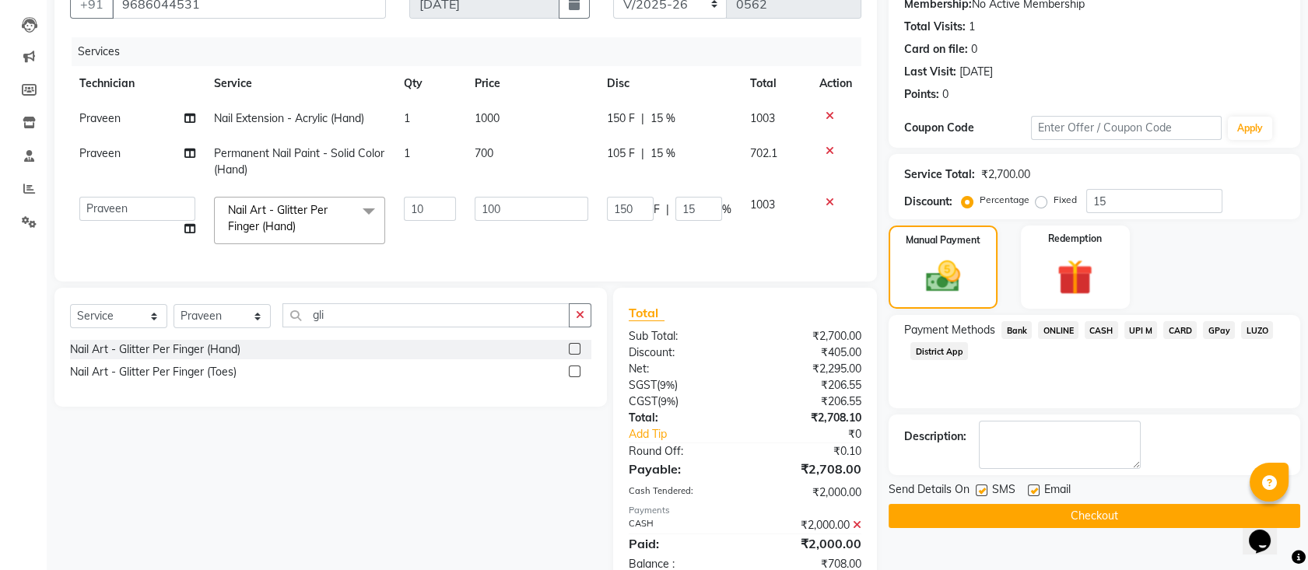 The image size is (1308, 570). I want to click on th: Service, so click(300, 83).